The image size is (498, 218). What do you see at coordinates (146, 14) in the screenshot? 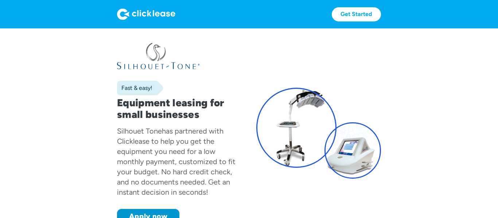
I see `img: Logo` at bounding box center [146, 14].